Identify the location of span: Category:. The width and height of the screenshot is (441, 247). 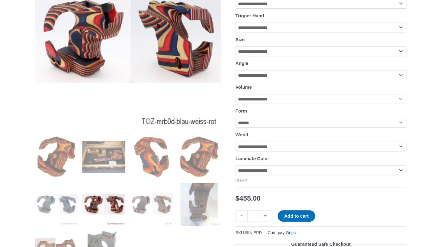
(282, 233).